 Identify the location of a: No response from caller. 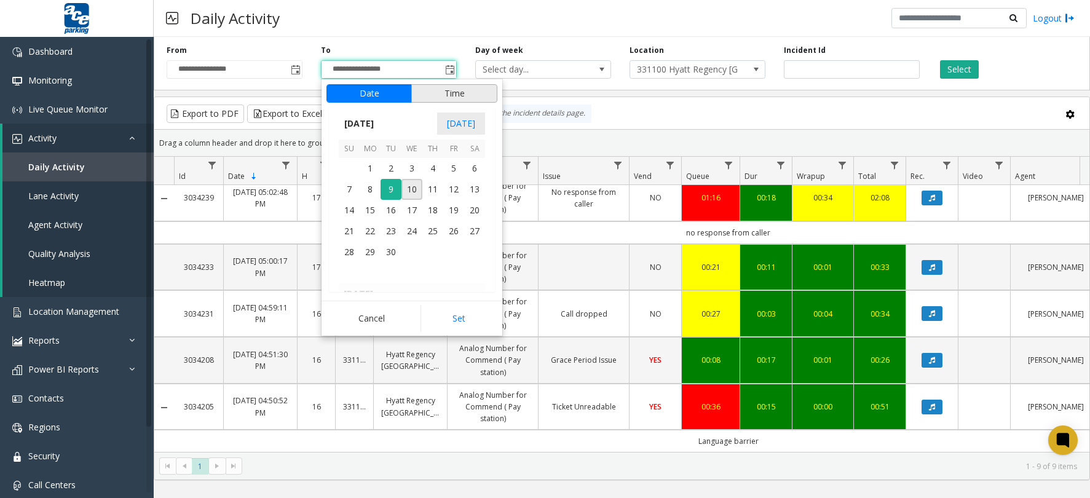
(583, 198).